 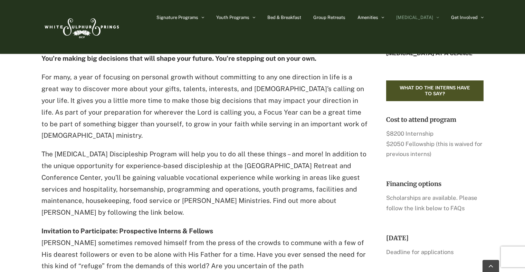 What do you see at coordinates (435, 203) in the screenshot?
I see `p: Scholarships are available. Please follow the link below to FAQs` at bounding box center [435, 203].